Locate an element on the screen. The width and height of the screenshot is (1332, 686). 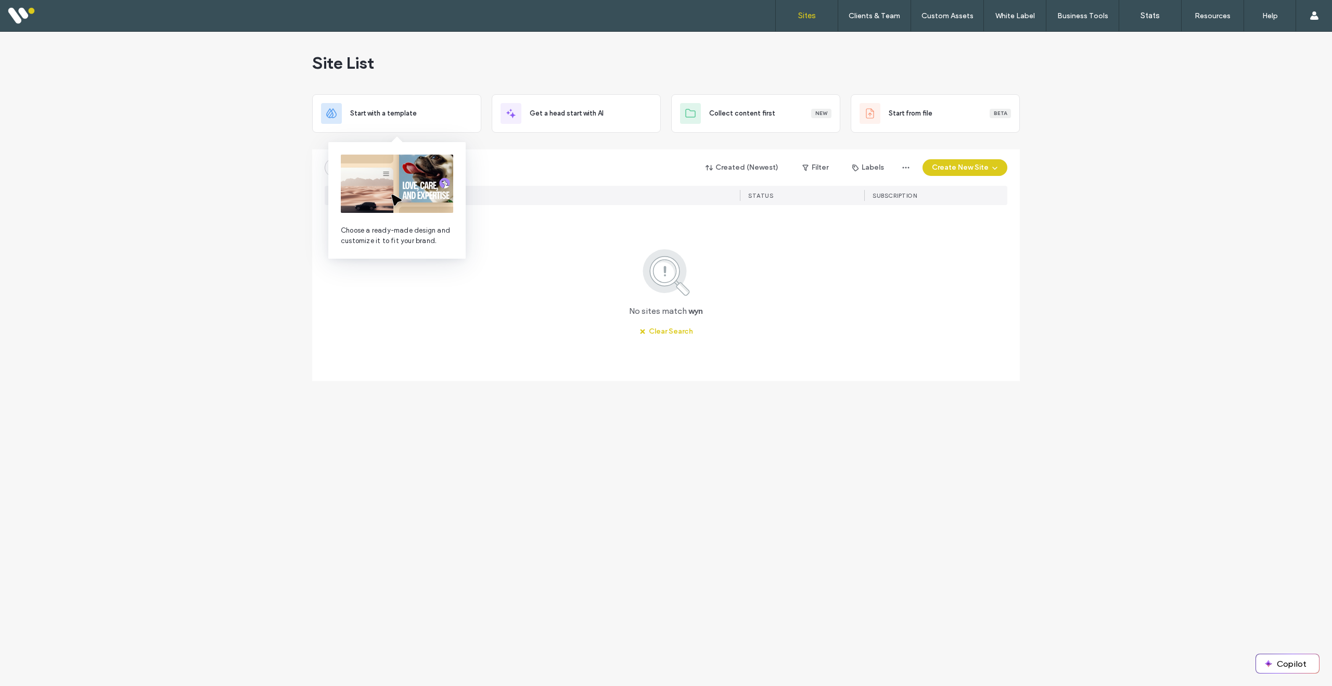
label: Stats is located at coordinates (1150, 16).